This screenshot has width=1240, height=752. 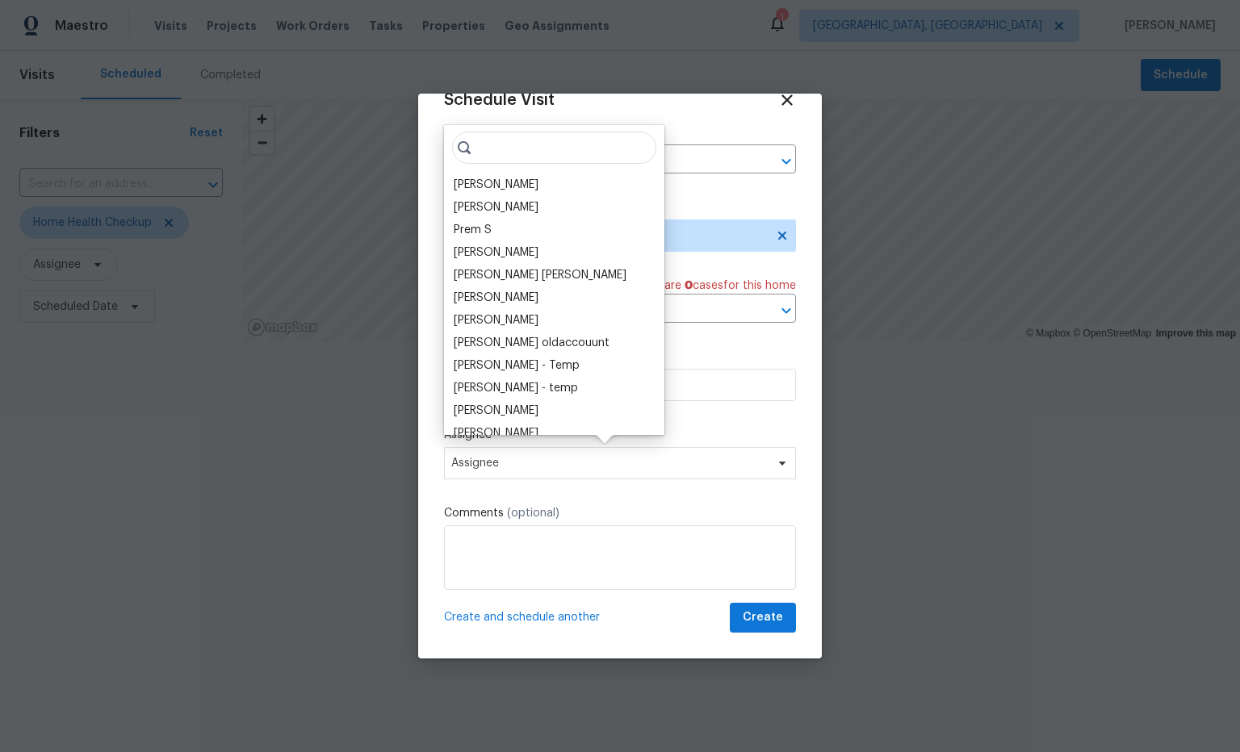 I want to click on span: Close, so click(x=787, y=100).